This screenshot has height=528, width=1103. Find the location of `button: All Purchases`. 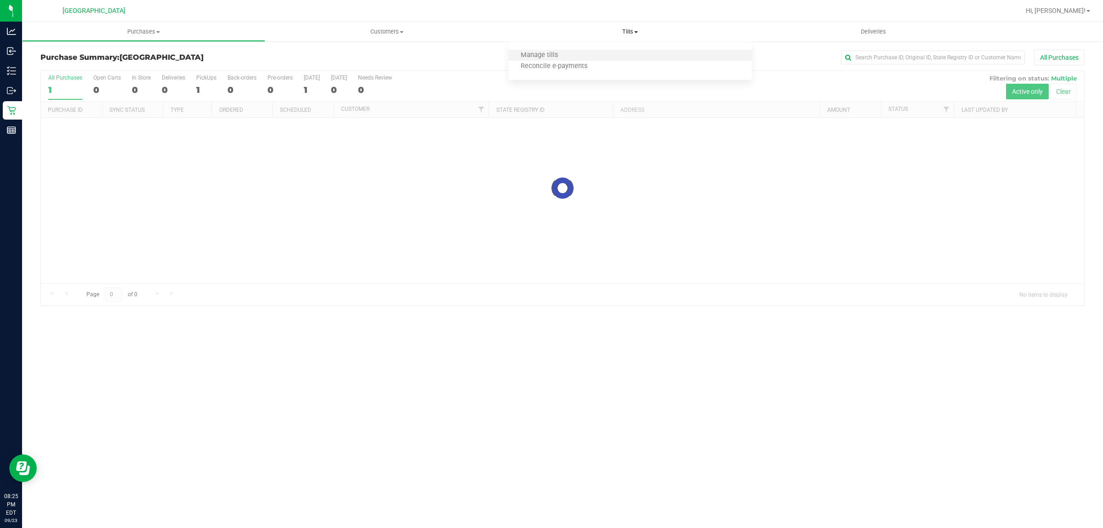

button: All Purchases is located at coordinates (1059, 57).